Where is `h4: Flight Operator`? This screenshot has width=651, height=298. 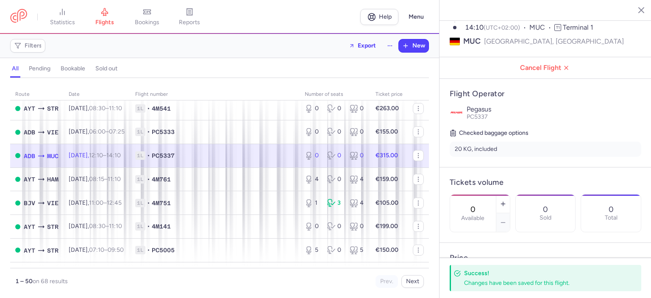
h4: Flight Operator is located at coordinates (546, 94).